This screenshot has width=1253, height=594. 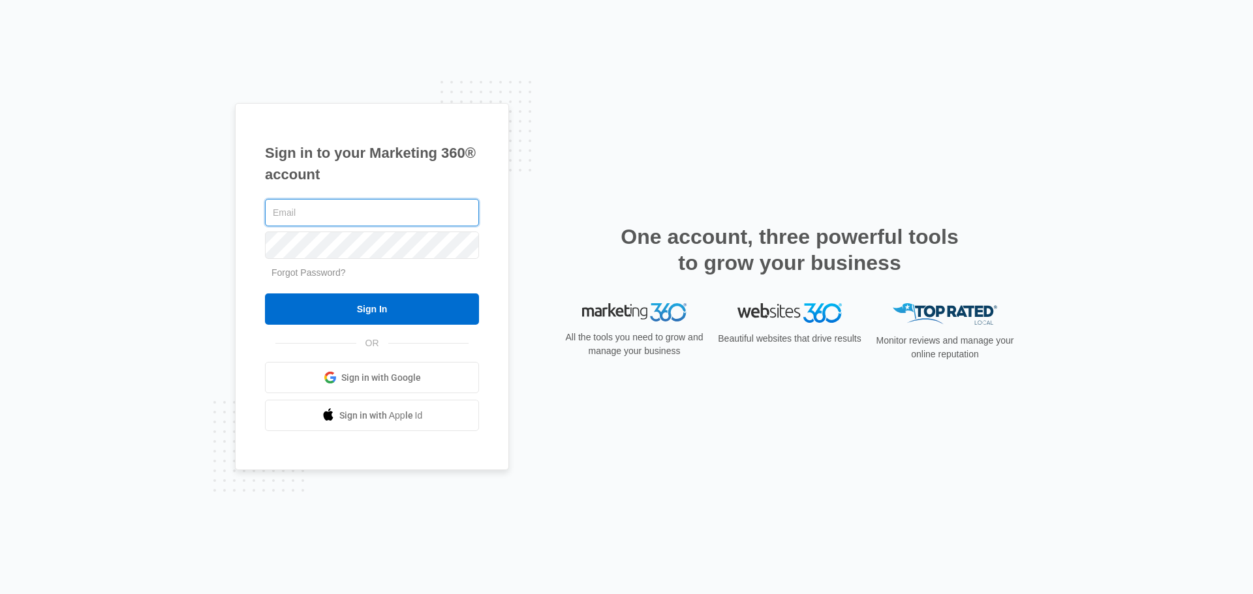 What do you see at coordinates (309, 273) in the screenshot?
I see `a: Forgot Password?` at bounding box center [309, 273].